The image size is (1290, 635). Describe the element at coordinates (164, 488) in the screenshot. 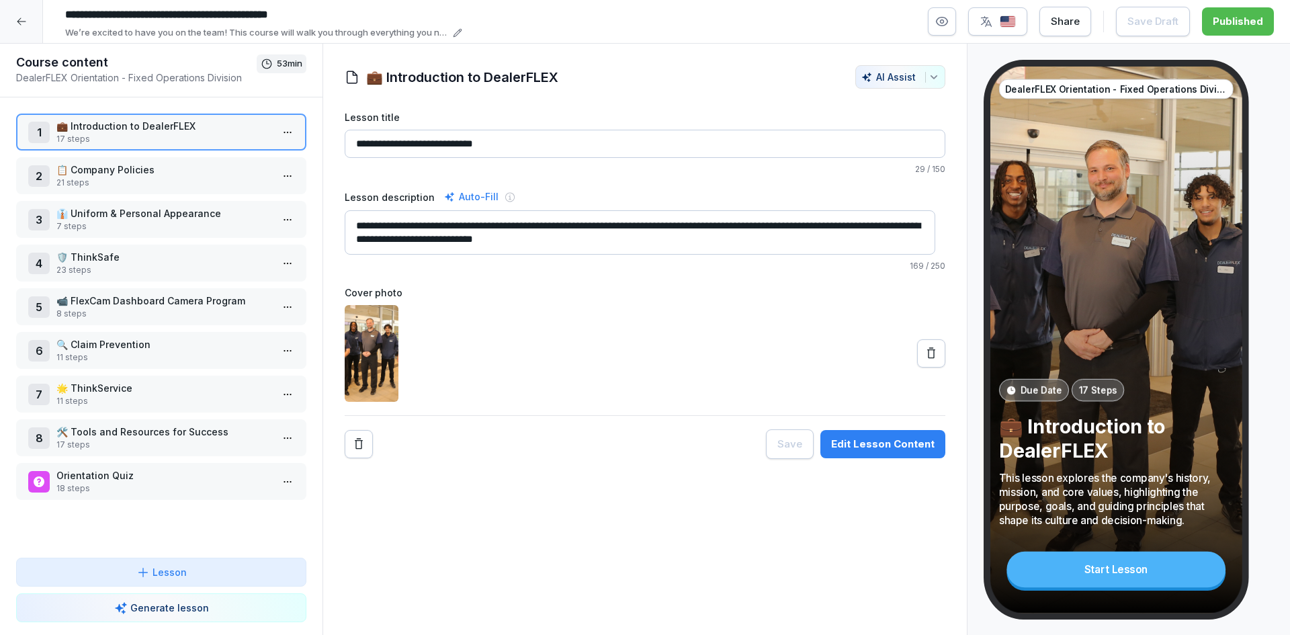

I see `p: 18 steps` at that location.